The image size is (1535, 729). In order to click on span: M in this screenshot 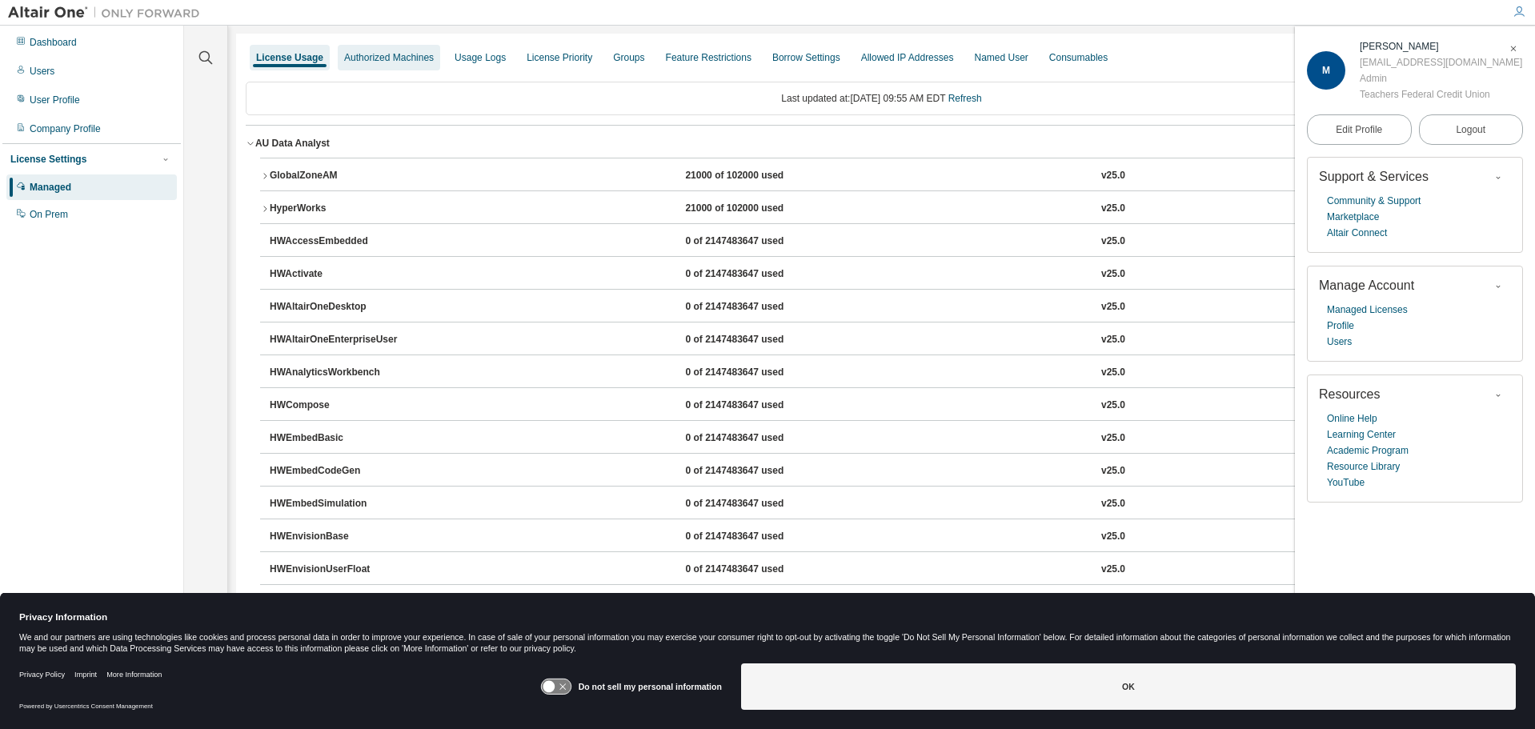, I will do `click(1326, 70)`.